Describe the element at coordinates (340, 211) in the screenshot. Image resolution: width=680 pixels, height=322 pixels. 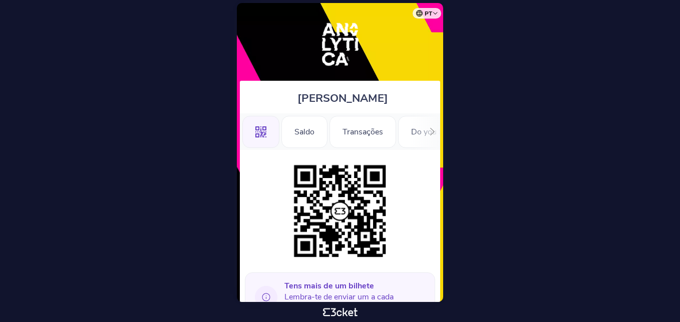
I see `img: 6862490d56eb4c46bfa239042bf45a05.png` at that location.